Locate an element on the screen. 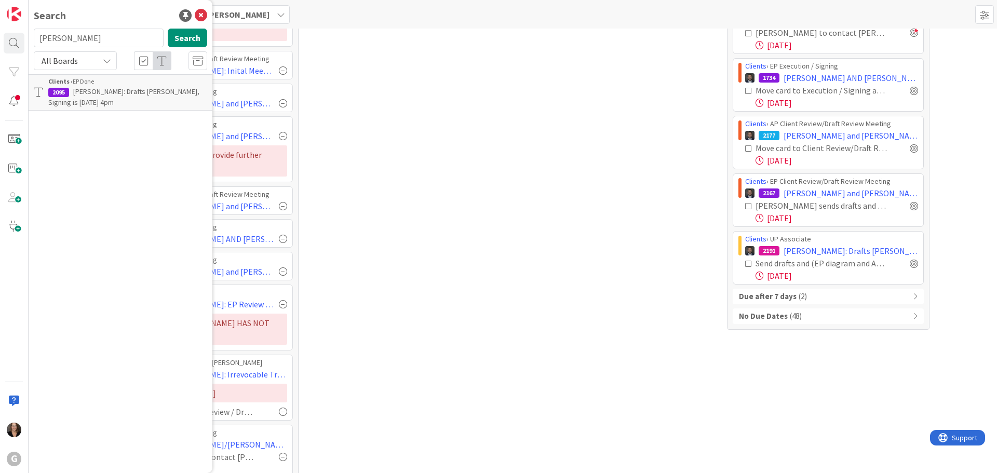 The width and height of the screenshot is (997, 473). b: Clients › is located at coordinates (60, 81).